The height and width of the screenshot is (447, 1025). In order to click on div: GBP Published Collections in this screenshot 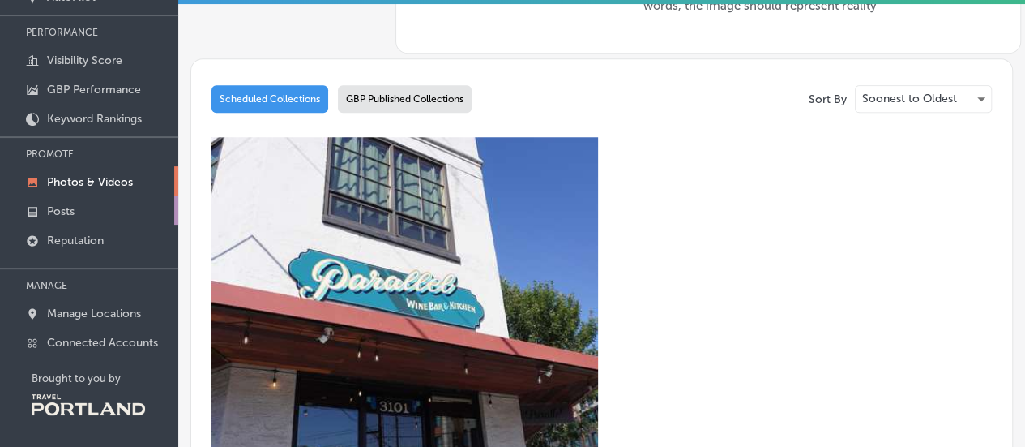, I will do `click(404, 99)`.